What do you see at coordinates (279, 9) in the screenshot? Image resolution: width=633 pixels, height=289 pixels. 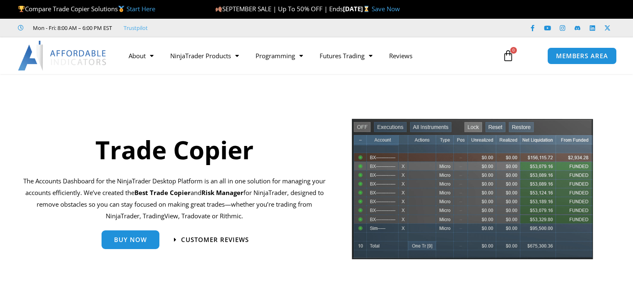 I see `span: SEPTEMBER SALE | Up To 50% OFF | Ends` at bounding box center [279, 9].